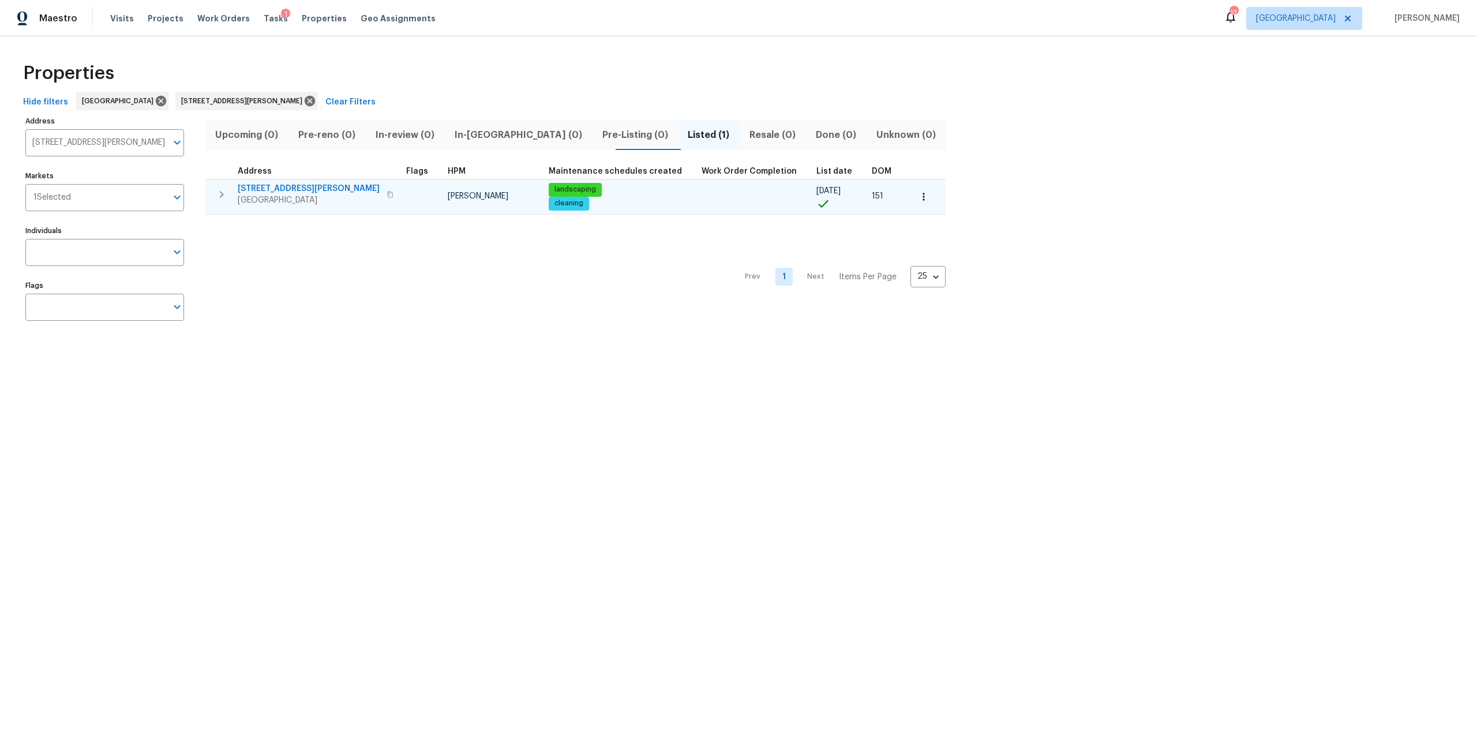 This screenshot has width=1477, height=753. What do you see at coordinates (784, 276) in the screenshot?
I see `a: Goto page 1` at bounding box center [784, 276].